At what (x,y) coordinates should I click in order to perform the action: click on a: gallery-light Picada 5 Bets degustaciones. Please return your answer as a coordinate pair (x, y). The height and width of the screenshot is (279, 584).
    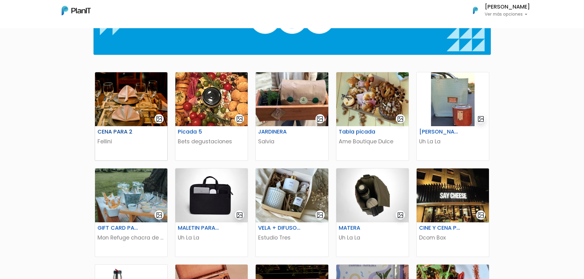
    Looking at the image, I should click on (211, 116).